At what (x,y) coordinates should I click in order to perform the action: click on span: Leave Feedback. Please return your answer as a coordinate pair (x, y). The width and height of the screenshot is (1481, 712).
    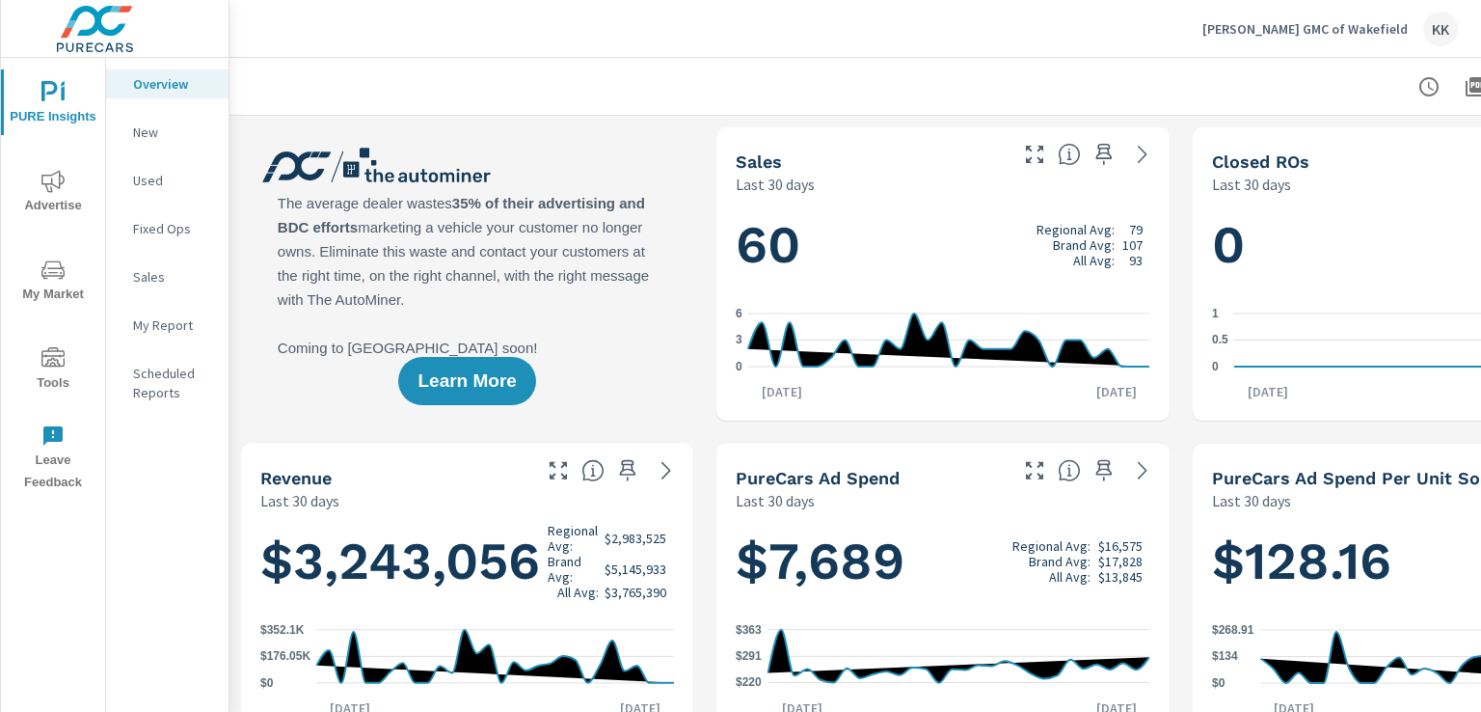
    Looking at the image, I should click on (53, 459).